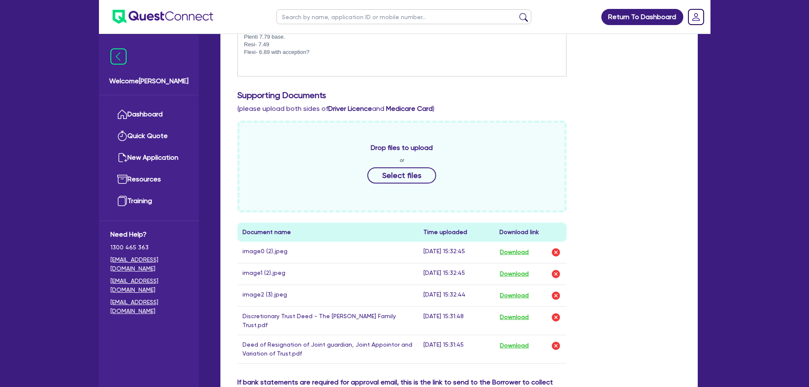 Image resolution: width=809 pixels, height=387 pixels. I want to click on a: Quick Quote, so click(149, 136).